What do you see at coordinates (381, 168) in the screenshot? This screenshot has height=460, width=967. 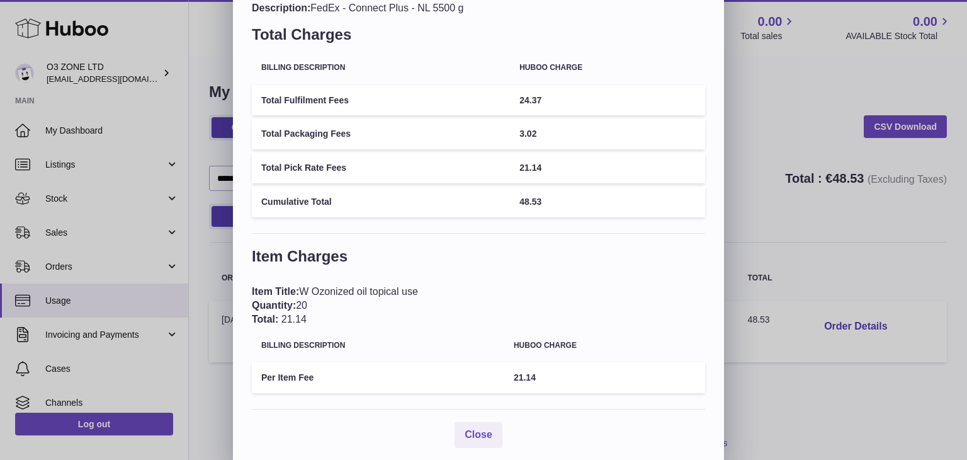 I see `td: Total Pick Rate Fees` at bounding box center [381, 168].